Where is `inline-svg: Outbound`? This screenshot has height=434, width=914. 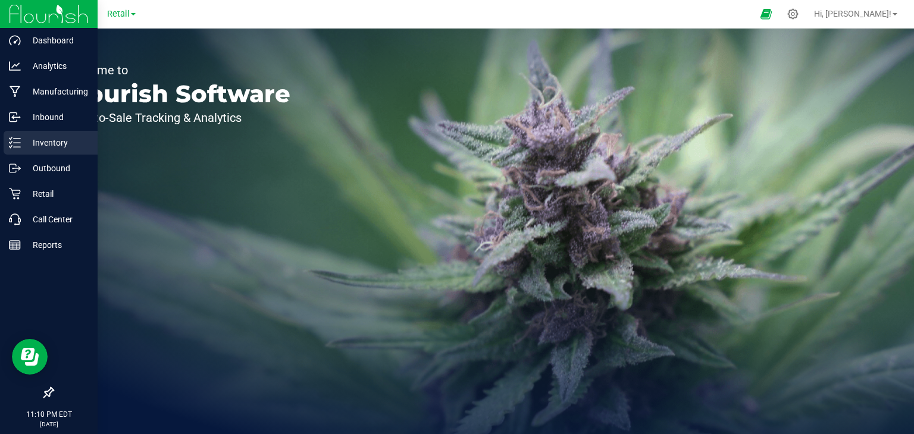
inline-svg: Outbound is located at coordinates (15, 168).